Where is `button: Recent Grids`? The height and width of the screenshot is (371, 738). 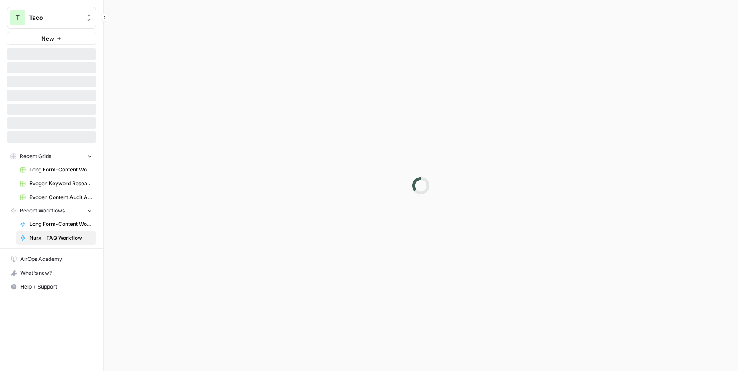
button: Recent Grids is located at coordinates (51, 156).